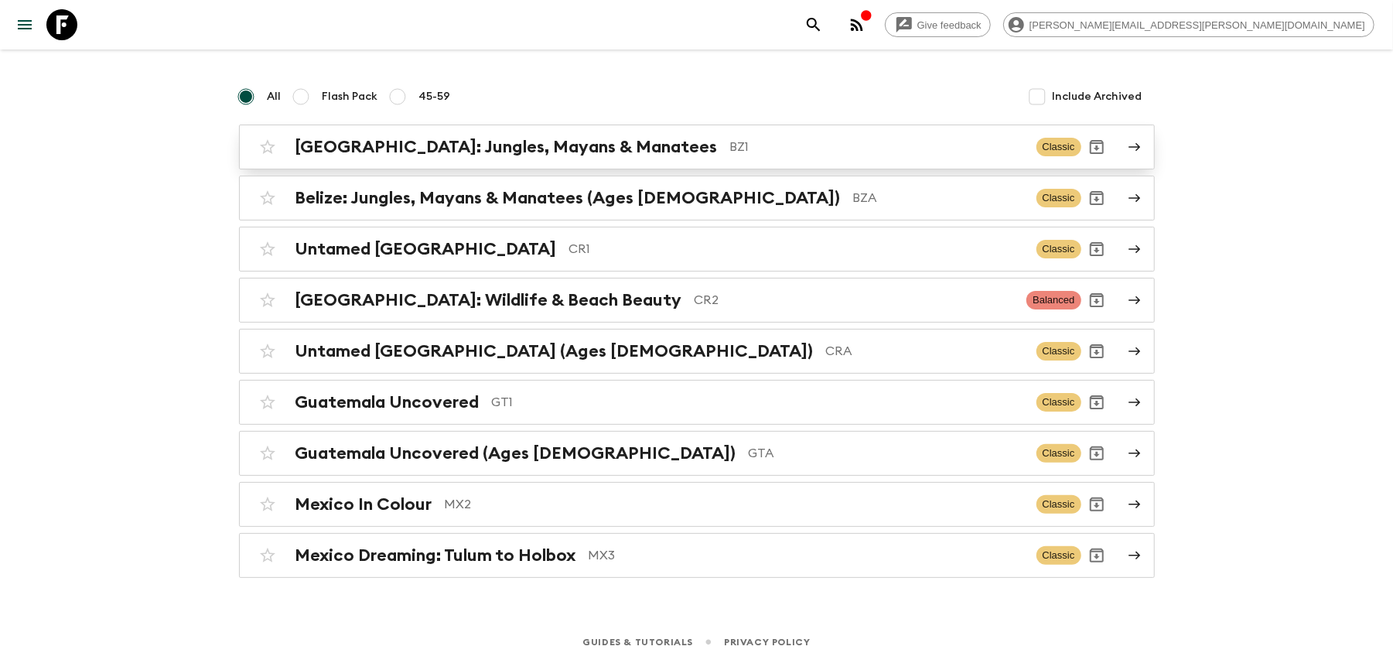  Describe the element at coordinates (637, 642) in the screenshot. I see `a: Guides & Tutorials` at that location.